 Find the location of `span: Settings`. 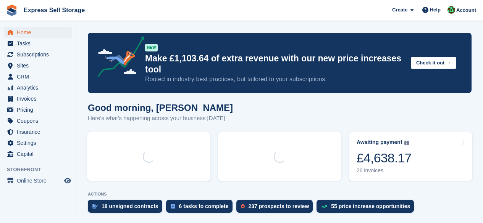

span: Settings is located at coordinates (40, 143).